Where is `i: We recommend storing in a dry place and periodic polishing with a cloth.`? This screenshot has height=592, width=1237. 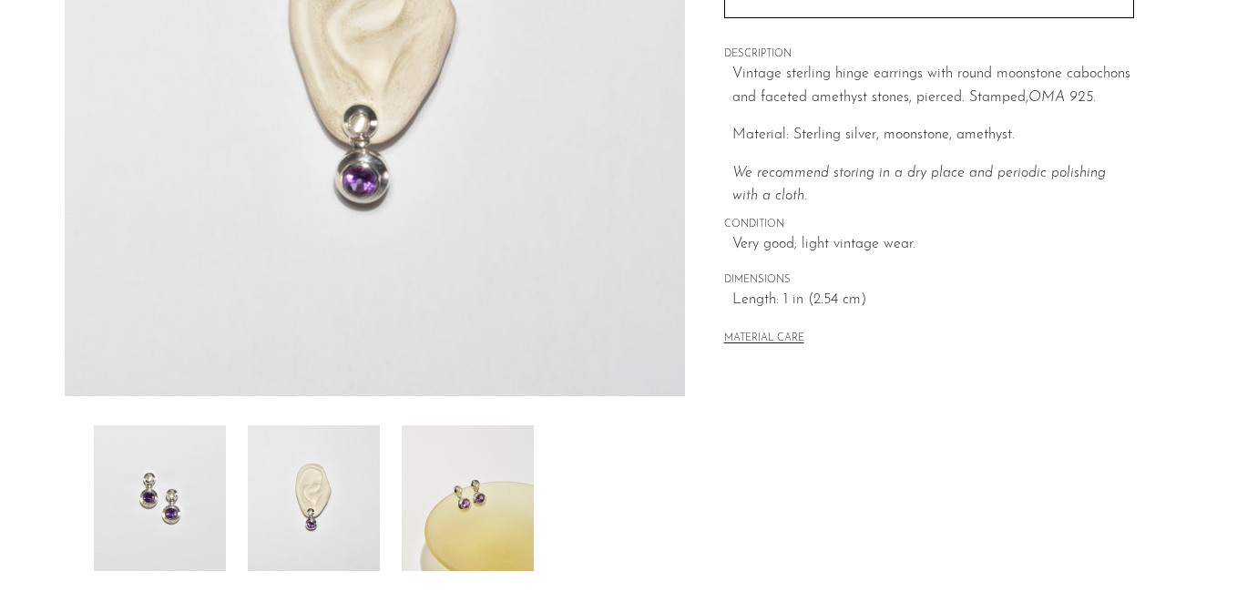 i: We recommend storing in a dry place and periodic polishing with a cloth. is located at coordinates (919, 185).